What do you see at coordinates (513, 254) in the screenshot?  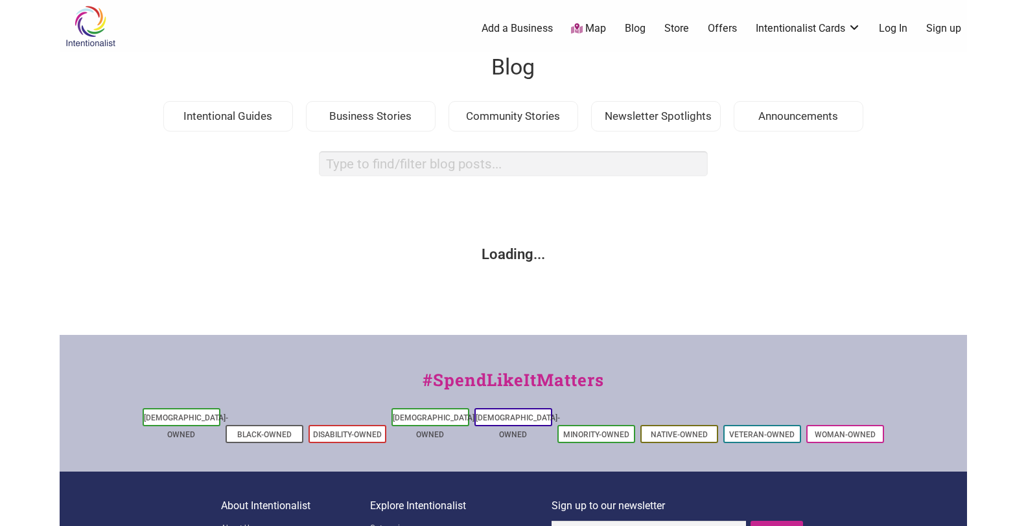 I see `div: Loading...` at bounding box center [513, 254].